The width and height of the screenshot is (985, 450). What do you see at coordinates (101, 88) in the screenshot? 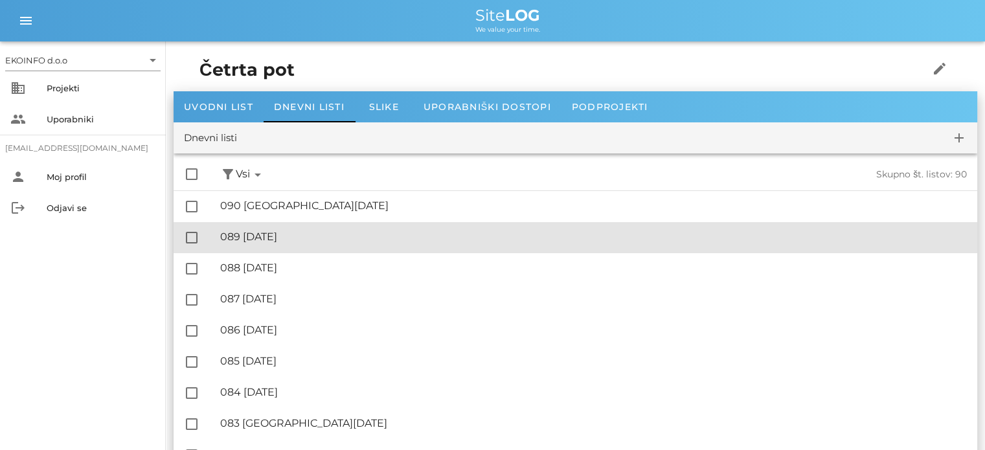
I see `div: Projekti` at bounding box center [101, 88].